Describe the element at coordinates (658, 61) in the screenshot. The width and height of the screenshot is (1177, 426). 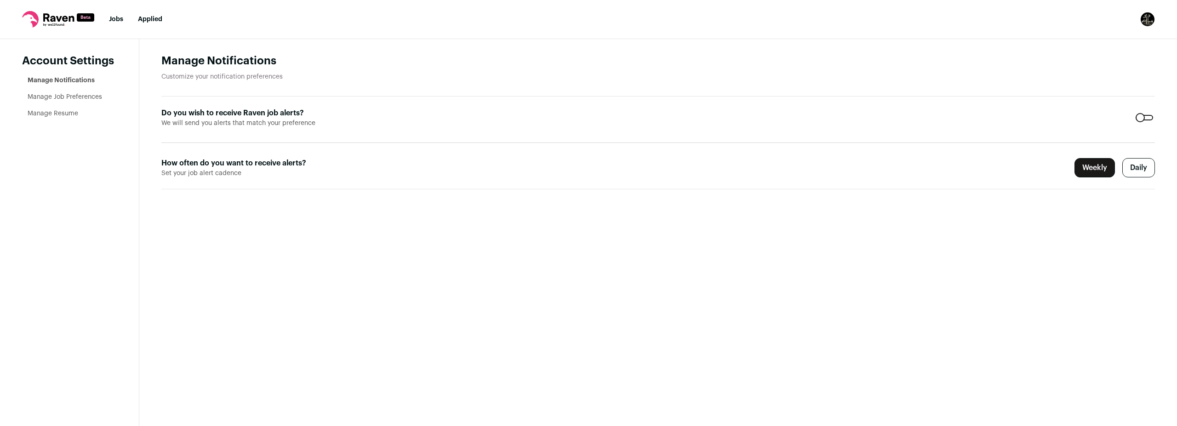
I see `h1: Manage Notifications` at that location.